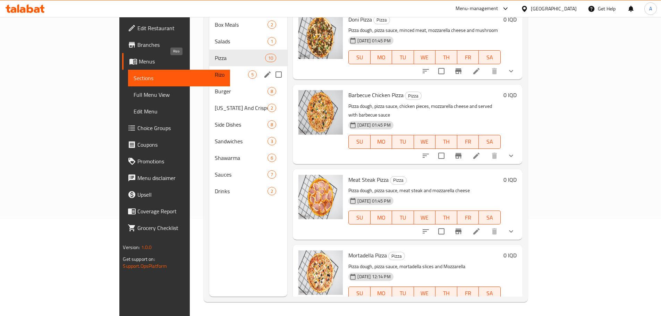 Image resolution: width=661 pixels, height=316 pixels. What do you see at coordinates (272, 175) in the screenshot?
I see `span: 7` at bounding box center [272, 175].